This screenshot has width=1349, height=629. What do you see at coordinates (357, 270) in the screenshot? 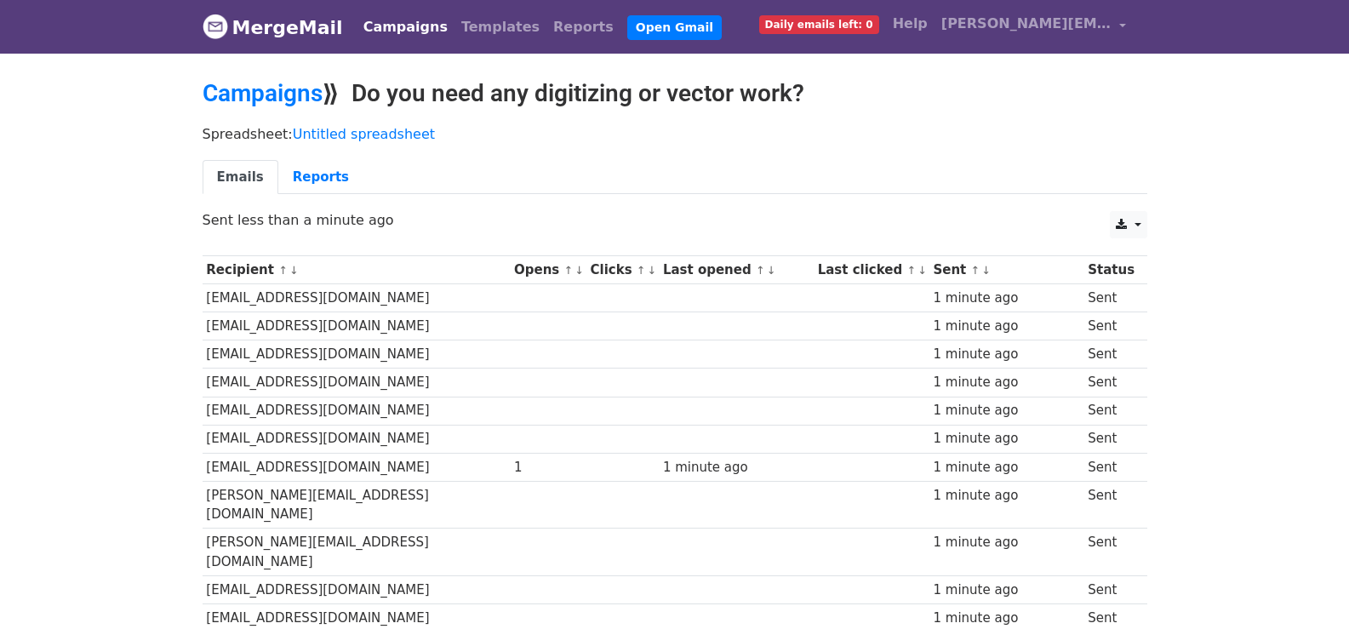
I see `th: Recipient` at bounding box center [357, 270].